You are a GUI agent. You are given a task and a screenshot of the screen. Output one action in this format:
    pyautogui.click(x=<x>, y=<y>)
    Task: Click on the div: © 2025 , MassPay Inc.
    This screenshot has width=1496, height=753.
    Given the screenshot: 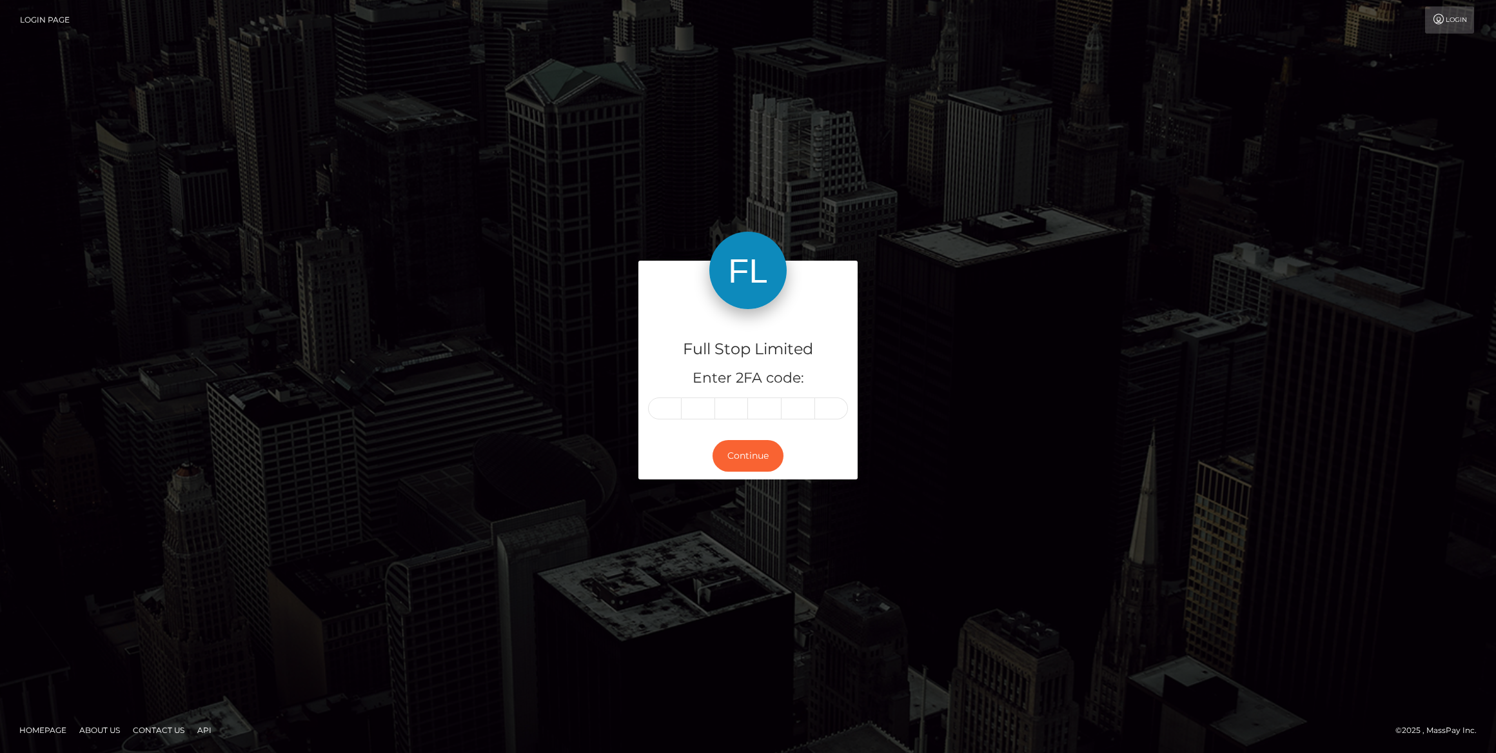 What is the action you would take?
    pyautogui.click(x=1441, y=730)
    